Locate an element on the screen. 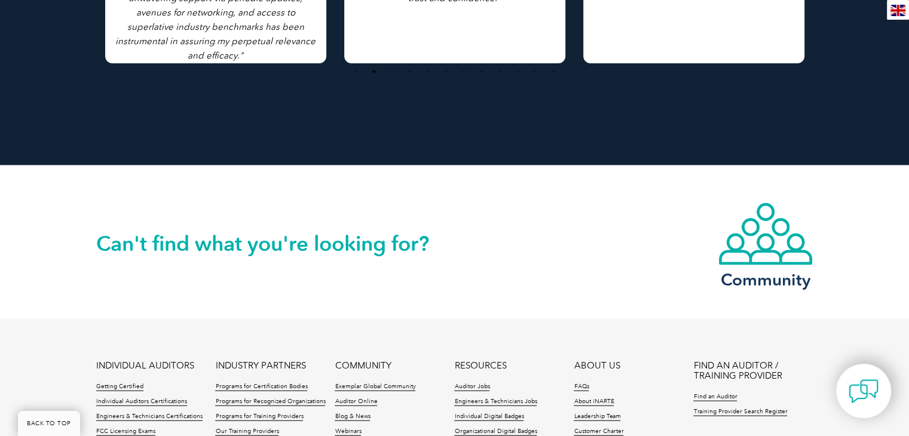 This screenshot has width=909, height=436. a: Programs for Training Providers is located at coordinates (259, 417).